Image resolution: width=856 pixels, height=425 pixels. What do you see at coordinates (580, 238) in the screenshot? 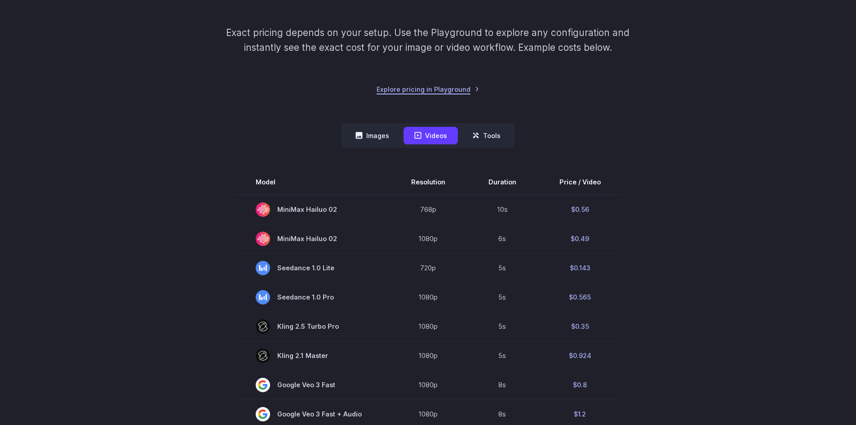
I see `td: $0.49` at bounding box center [580, 238].